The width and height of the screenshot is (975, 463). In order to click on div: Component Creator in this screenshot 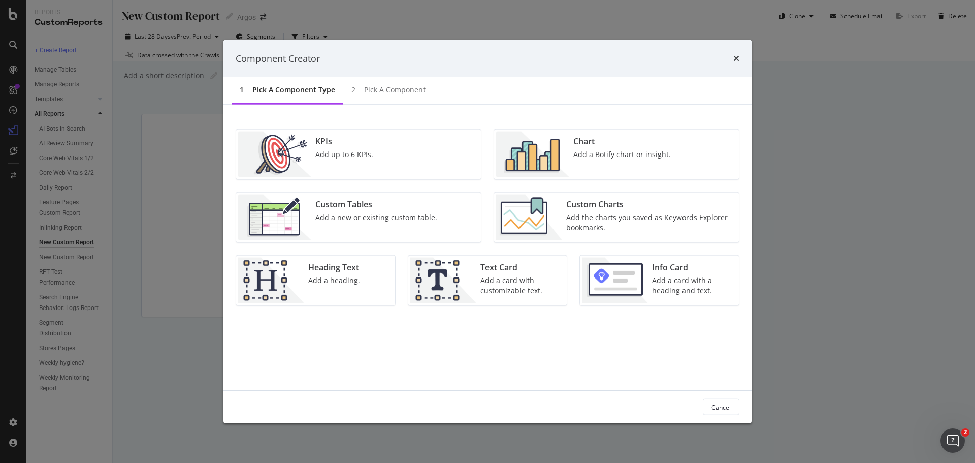, I will do `click(278, 58)`.